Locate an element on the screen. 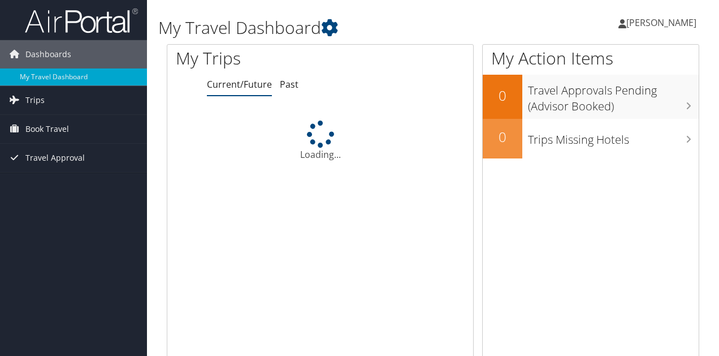 Image resolution: width=719 pixels, height=356 pixels. h3: Trips Missing Hotels is located at coordinates (613, 137).